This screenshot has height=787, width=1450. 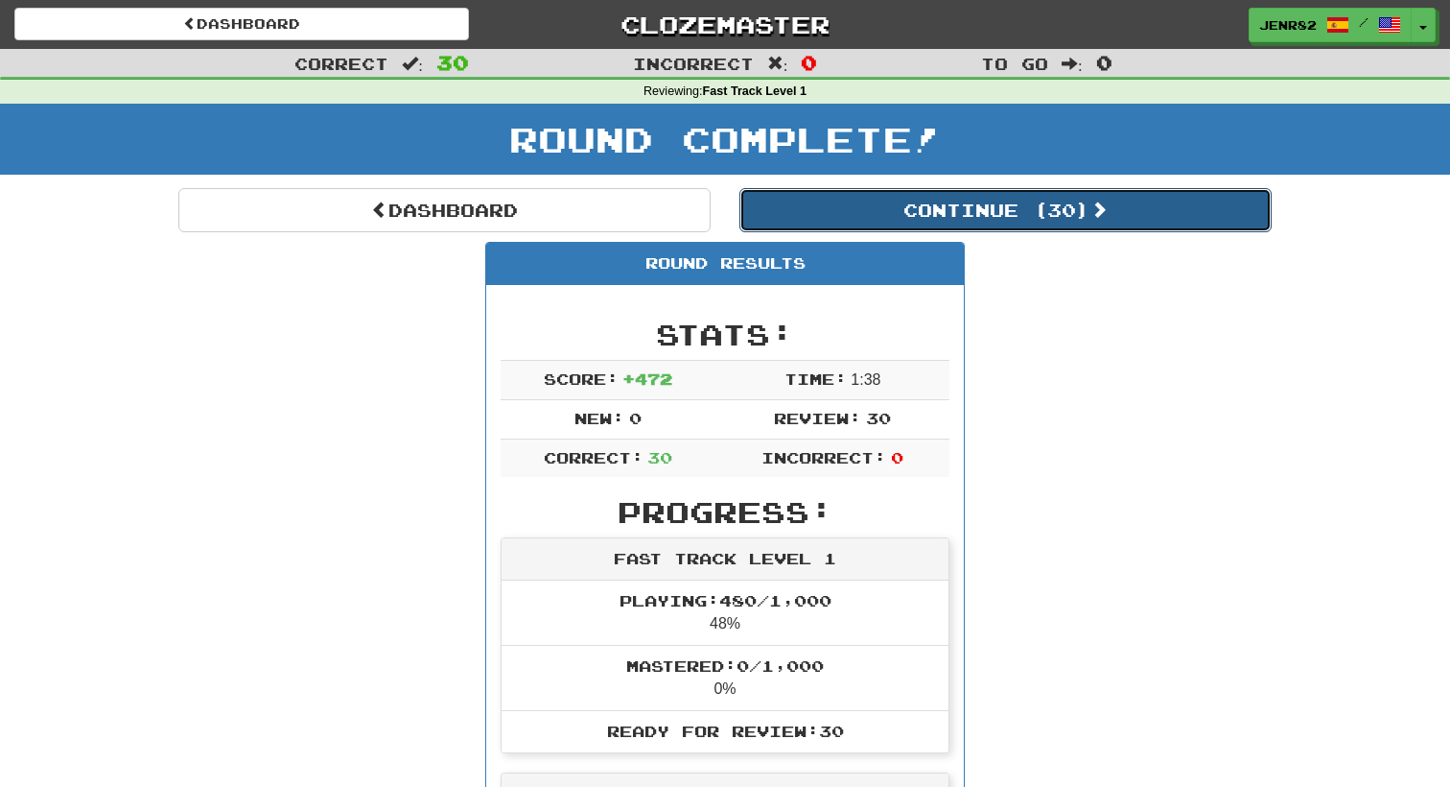 What do you see at coordinates (755, 91) in the screenshot?
I see `strong: Fast Track Level 1` at bounding box center [755, 91].